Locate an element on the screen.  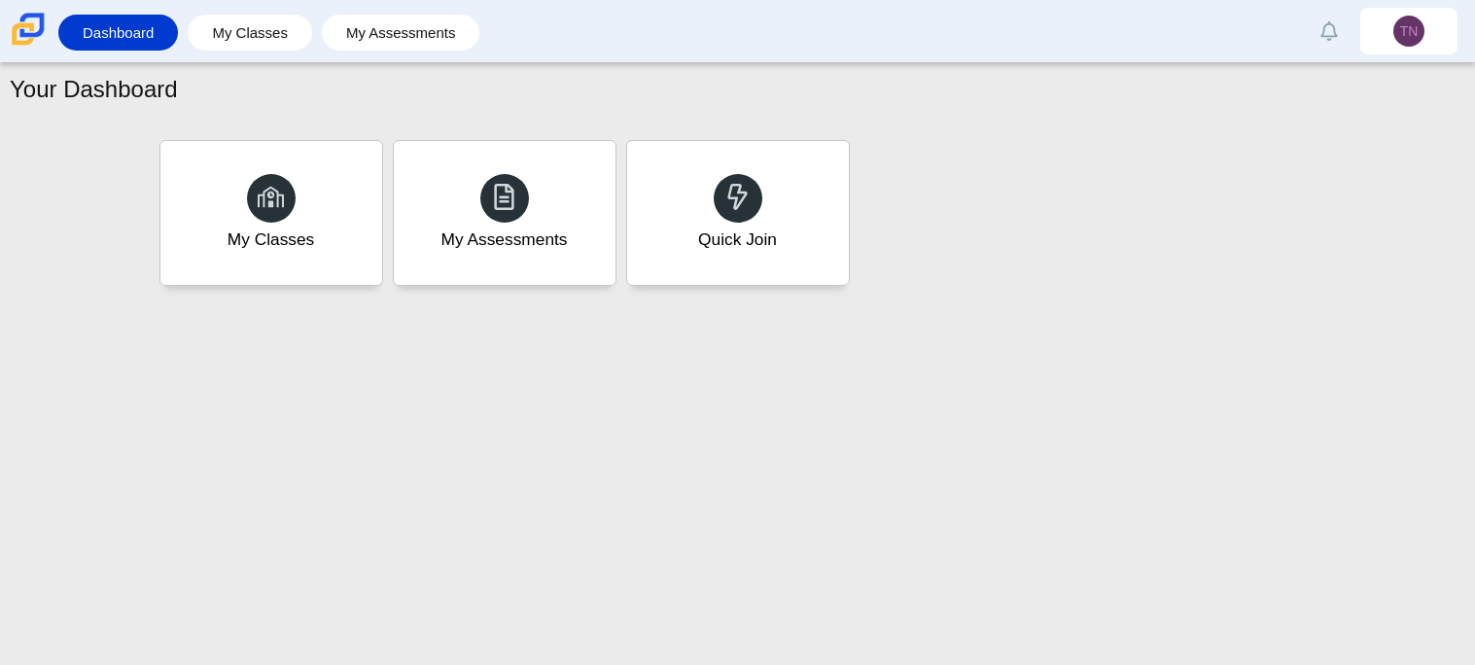
a: Carmen School of Science & Technology is located at coordinates (28, 44).